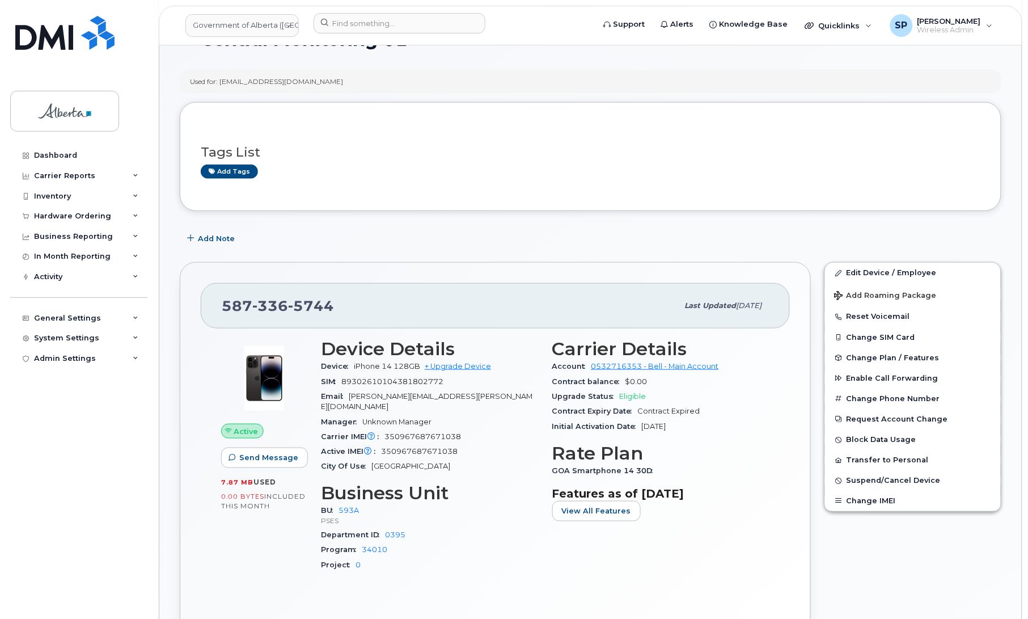 This screenshot has height=619, width=1028. Describe the element at coordinates (430, 521) in the screenshot. I see `p: PSES` at that location.